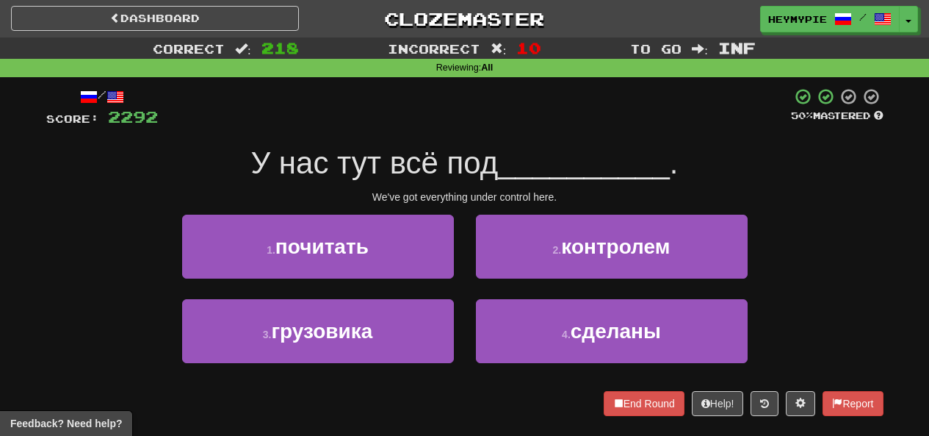 This screenshot has width=929, height=436. I want to click on span: Score:, so click(73, 118).